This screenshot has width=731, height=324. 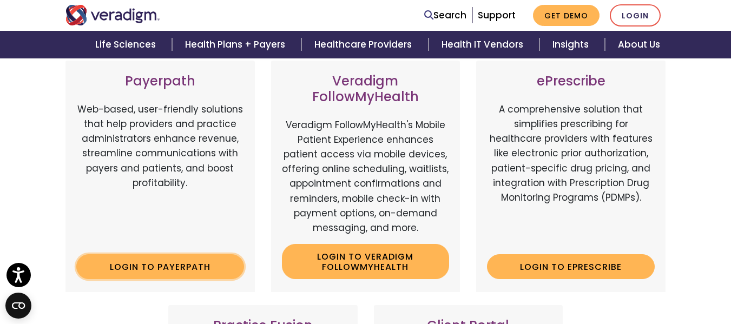 I want to click on h3: ePrescribe, so click(x=571, y=81).